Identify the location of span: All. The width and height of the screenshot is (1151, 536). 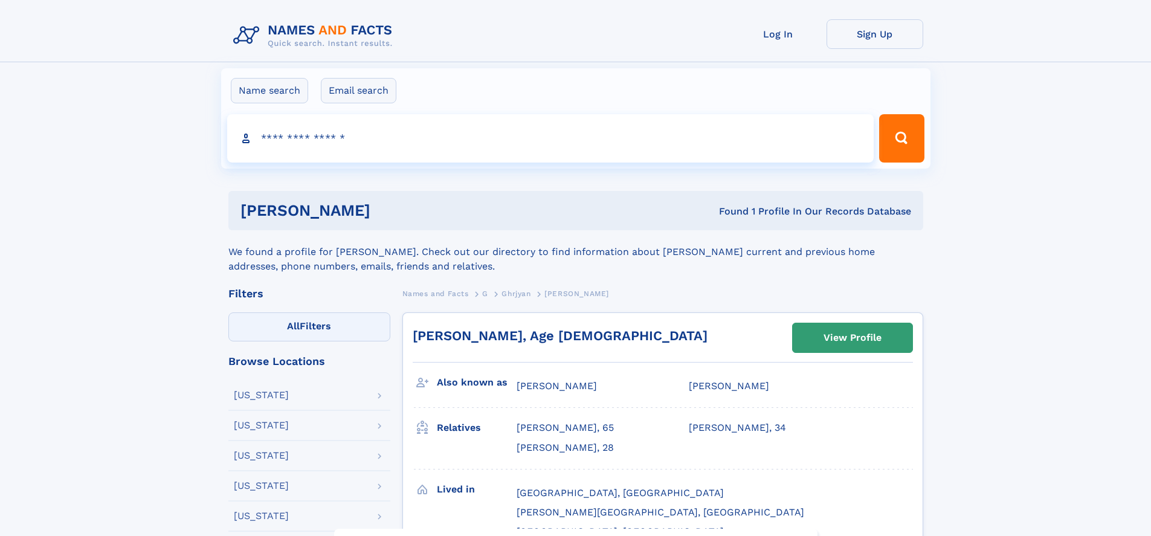
(293, 326).